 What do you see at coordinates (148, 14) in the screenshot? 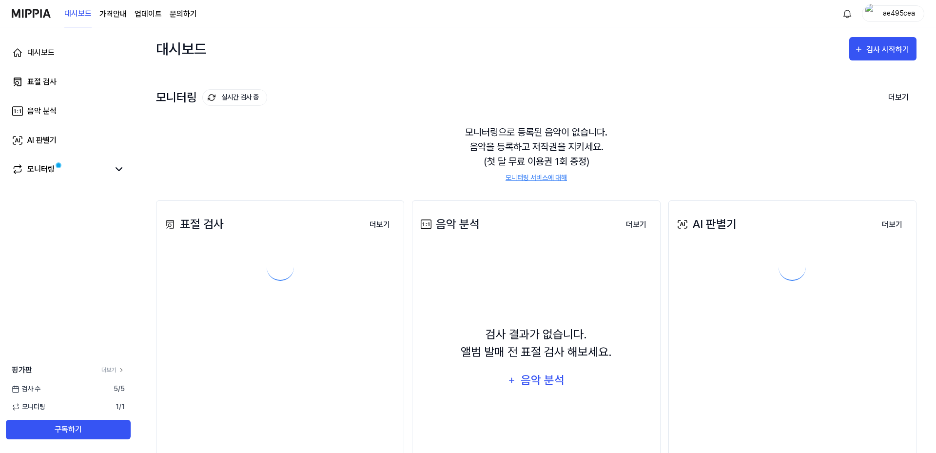
I see `a: 업데이트` at bounding box center [148, 14].